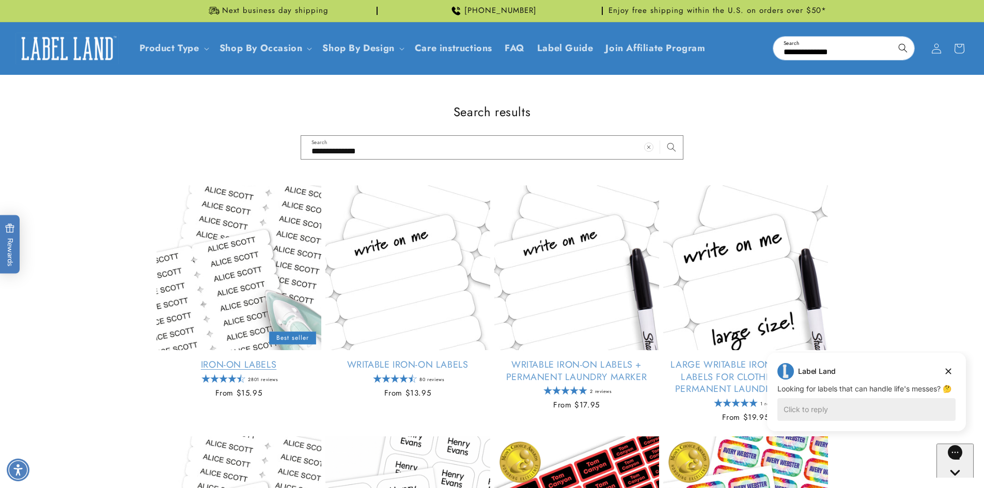 The image size is (984, 488). What do you see at coordinates (492, 112) in the screenshot?
I see `h1: Search results` at bounding box center [492, 112].